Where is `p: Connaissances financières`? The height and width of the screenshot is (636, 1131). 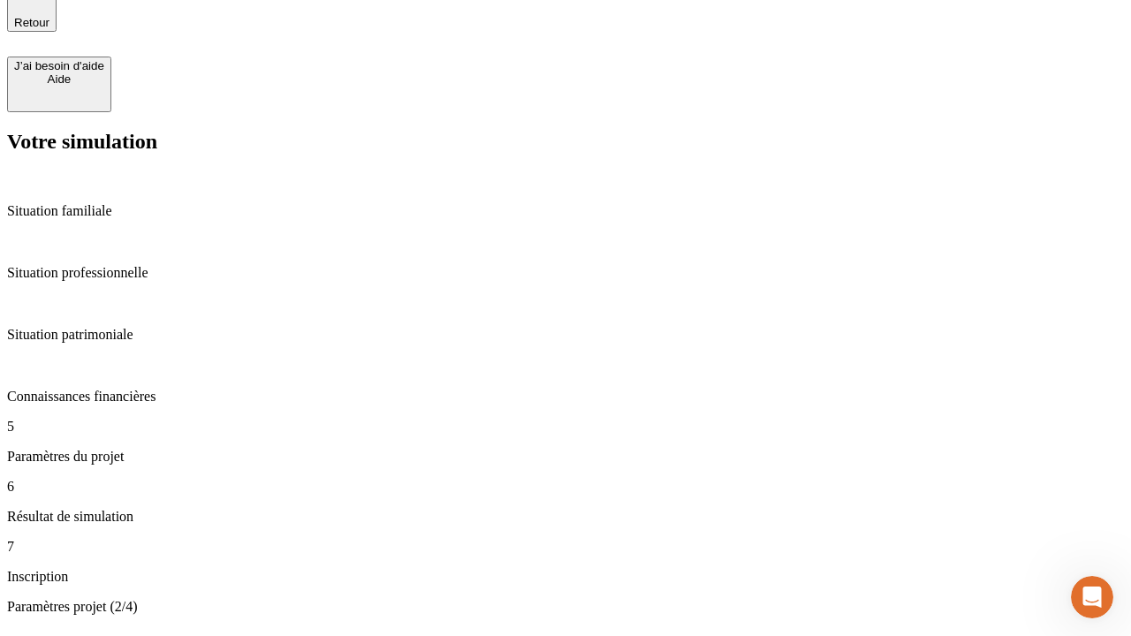 p: Connaissances financières is located at coordinates (565, 397).